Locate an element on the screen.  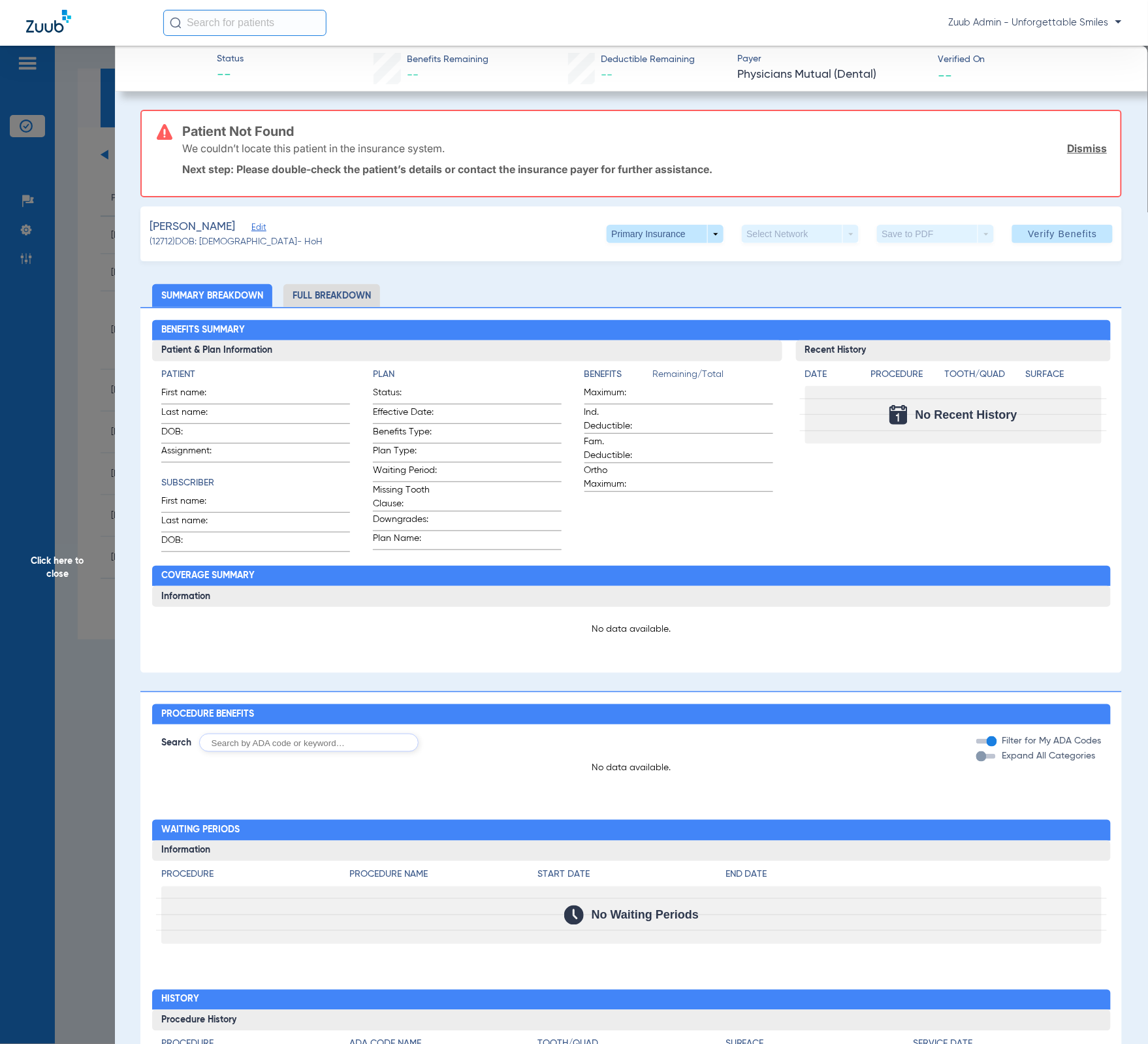
span: No Recent History is located at coordinates (966, 415).